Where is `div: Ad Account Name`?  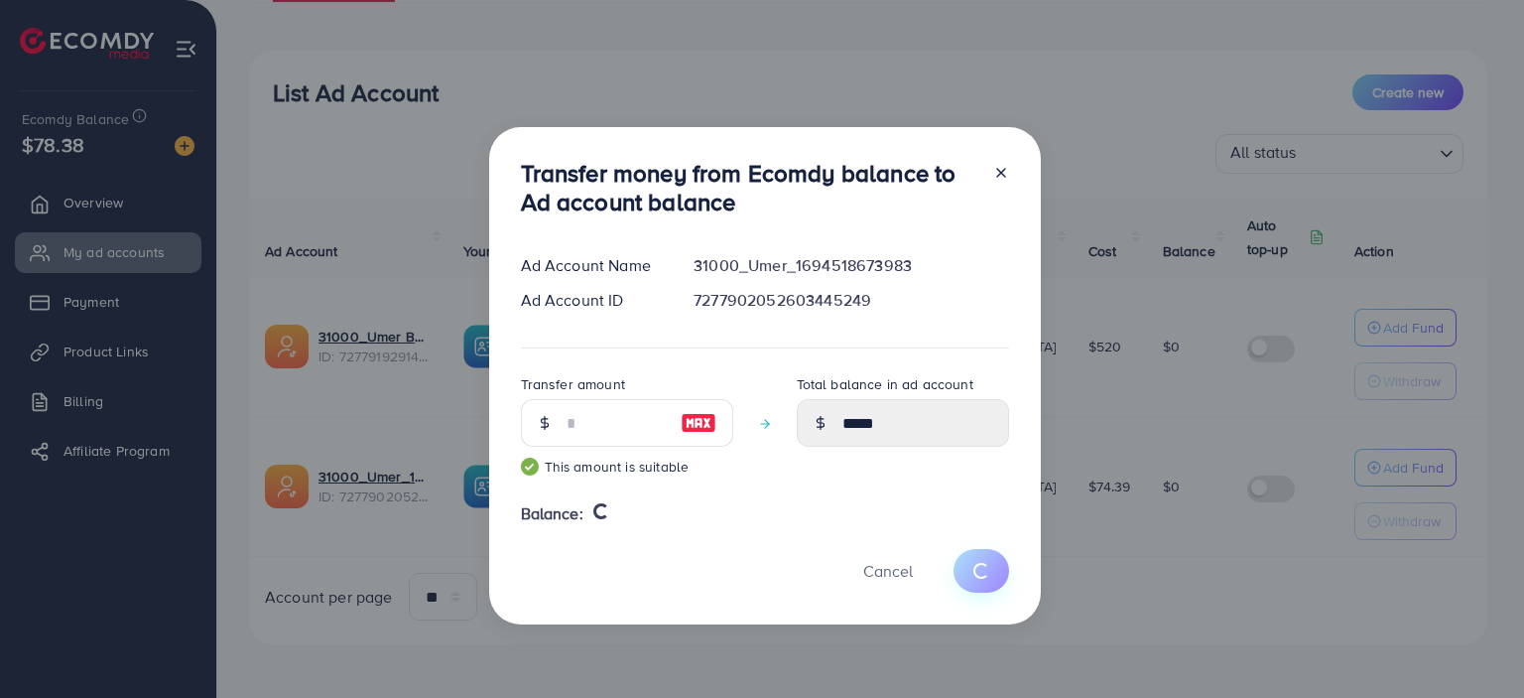
div: Ad Account Name is located at coordinates (591, 265).